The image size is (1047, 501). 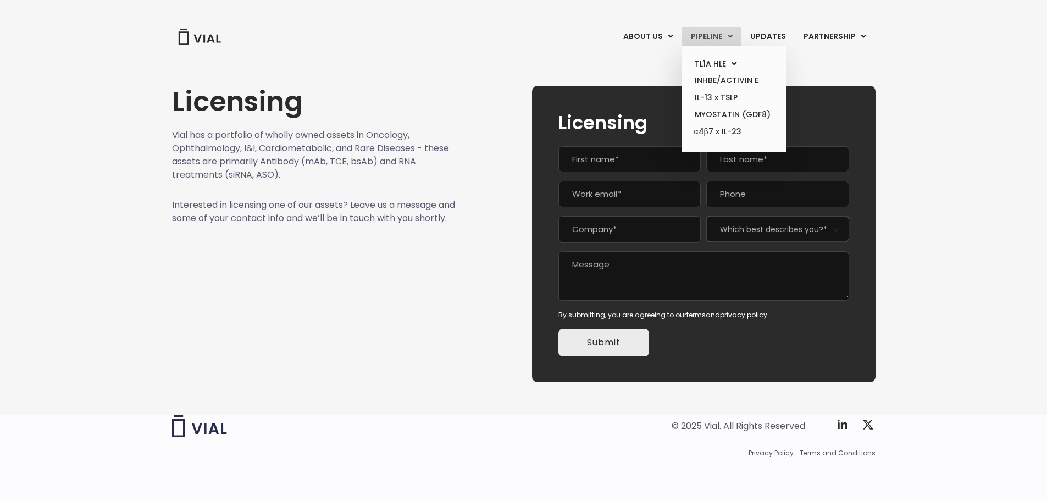 I want to click on div: By submitting, you are agreeing to our and, so click(x=703, y=315).